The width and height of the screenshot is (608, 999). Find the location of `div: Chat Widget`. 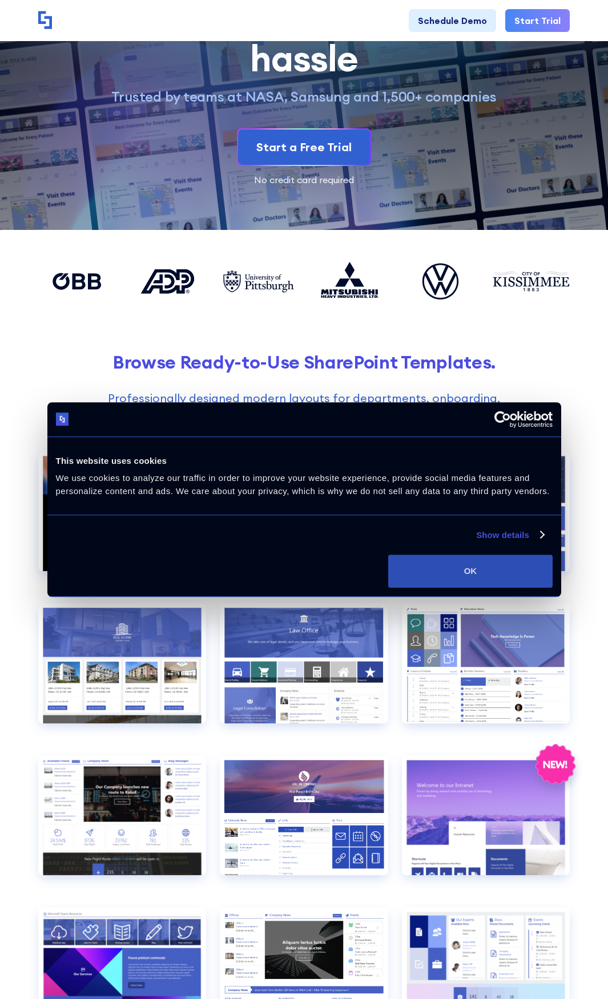

div: Chat Widget is located at coordinates (579, 972).